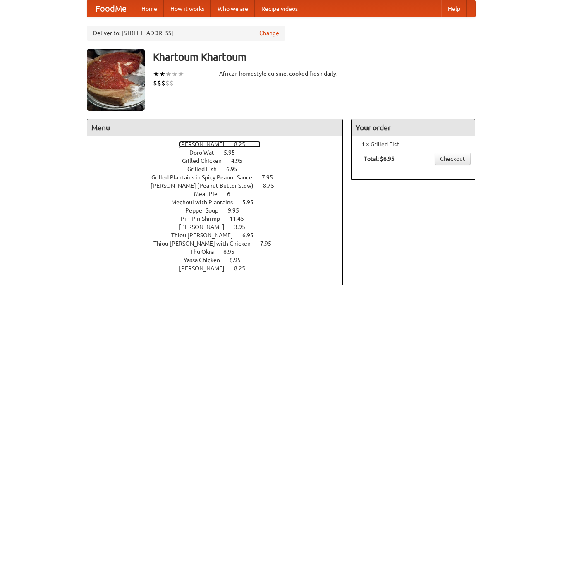 The height and width of the screenshot is (585, 562). I want to click on span: Yassa Chicken, so click(206, 260).